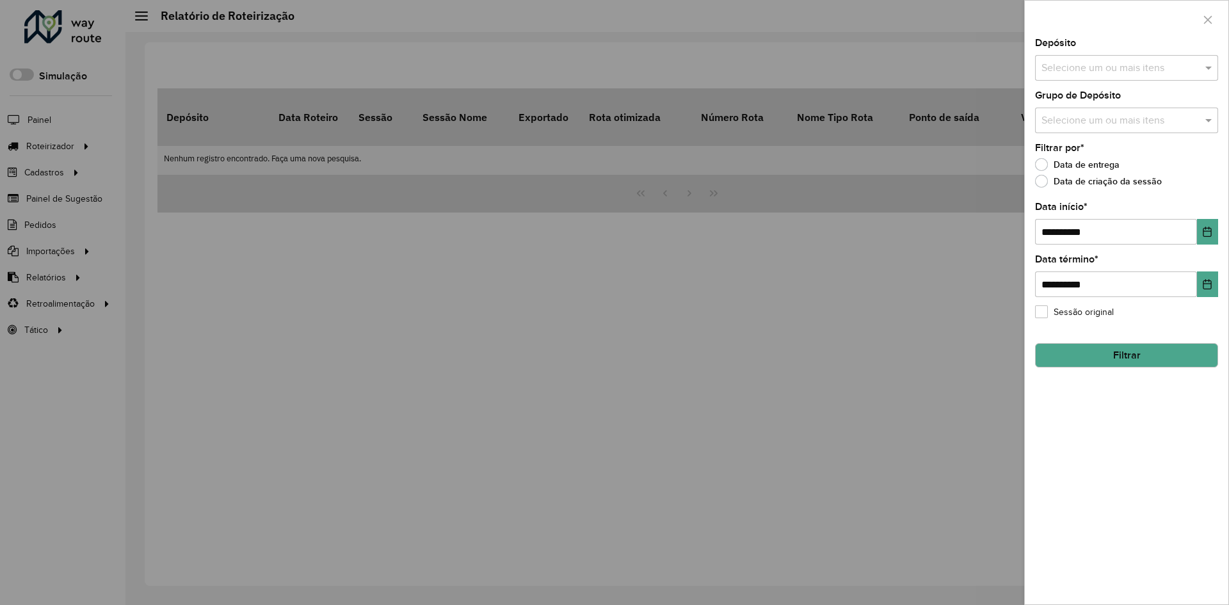 The width and height of the screenshot is (1229, 605). What do you see at coordinates (1098, 181) in the screenshot?
I see `label: Data de criação da sessão` at bounding box center [1098, 181].